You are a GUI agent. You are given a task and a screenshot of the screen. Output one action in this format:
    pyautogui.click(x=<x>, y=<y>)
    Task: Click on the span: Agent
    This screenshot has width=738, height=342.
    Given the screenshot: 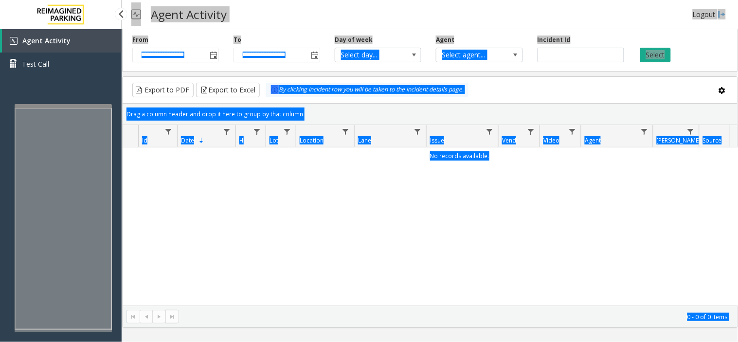 What is the action you would take?
    pyautogui.click(x=592, y=140)
    